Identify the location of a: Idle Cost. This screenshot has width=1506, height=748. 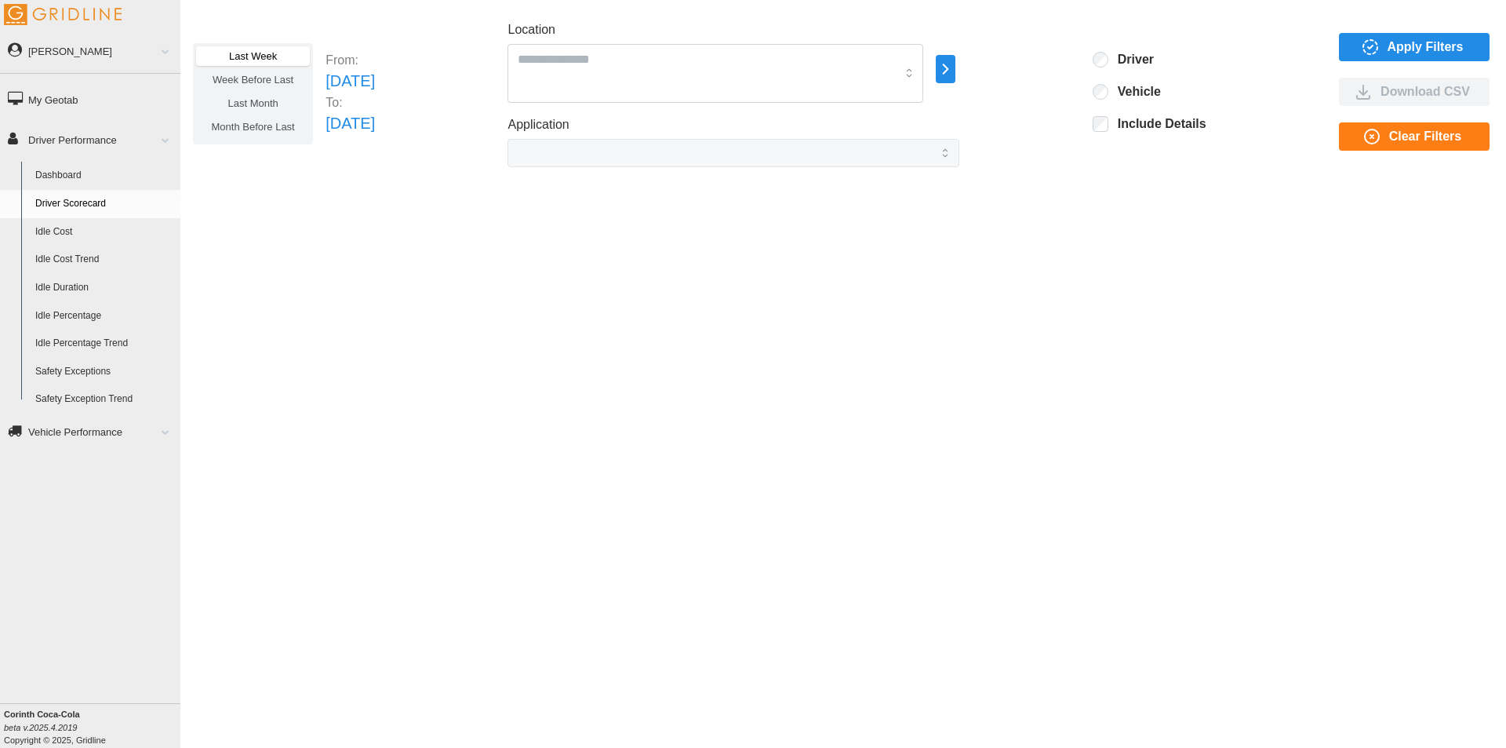
(104, 232).